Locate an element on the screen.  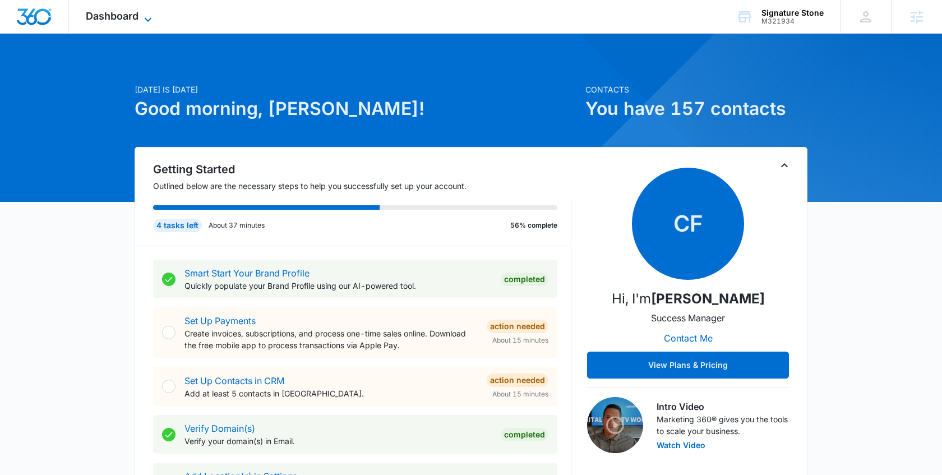
span: Dashboard is located at coordinates (112, 16).